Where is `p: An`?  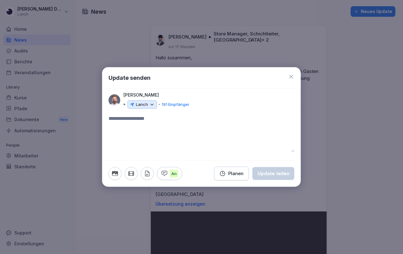 p: An is located at coordinates (174, 174).